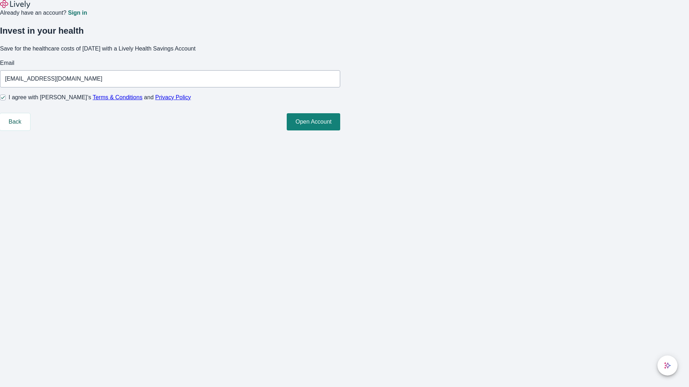 Image resolution: width=689 pixels, height=387 pixels. I want to click on svg: Lively AI Assistant, so click(667, 366).